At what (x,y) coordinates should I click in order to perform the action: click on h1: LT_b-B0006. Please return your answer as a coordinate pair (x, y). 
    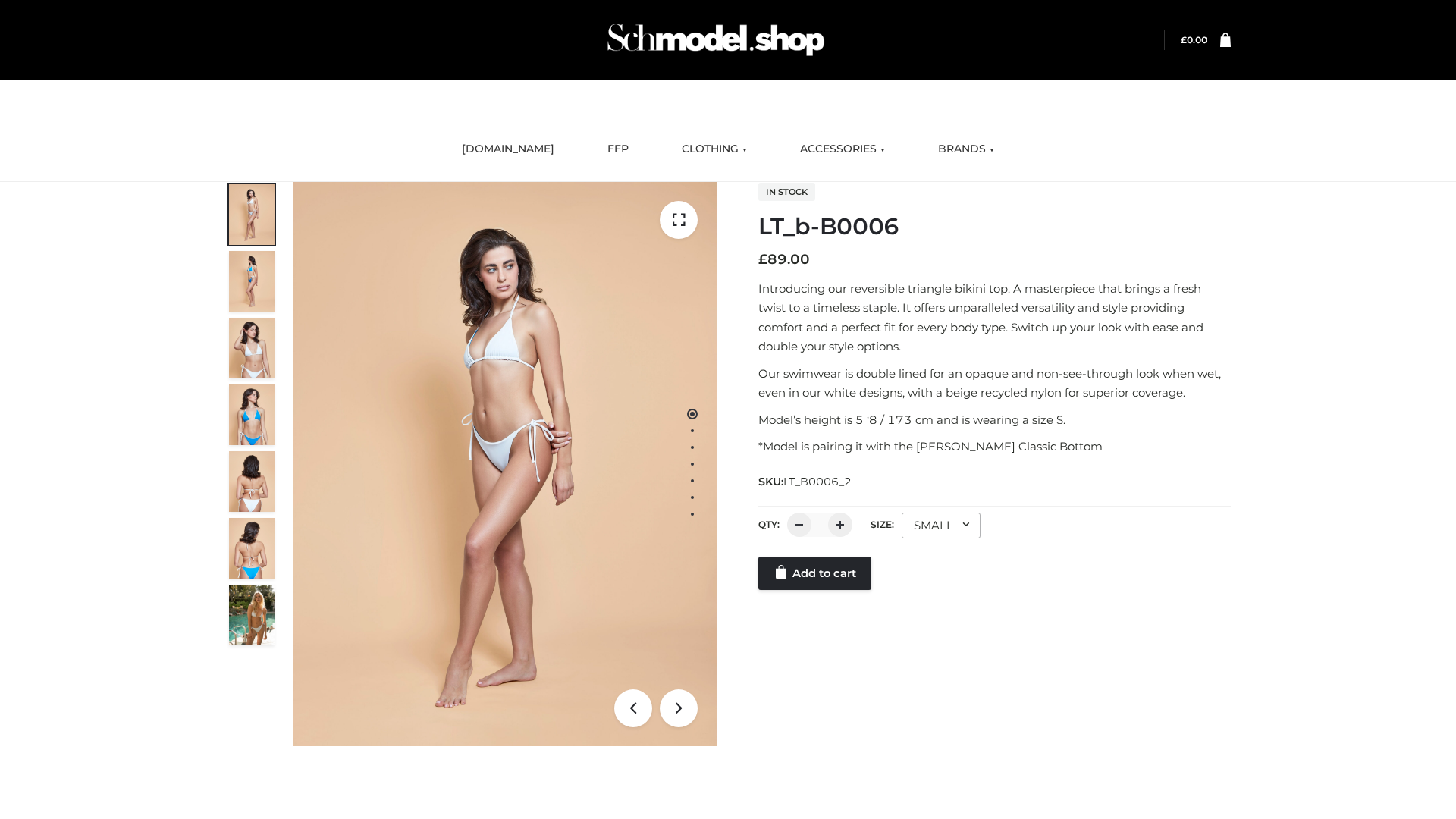
    Looking at the image, I should click on (994, 227).